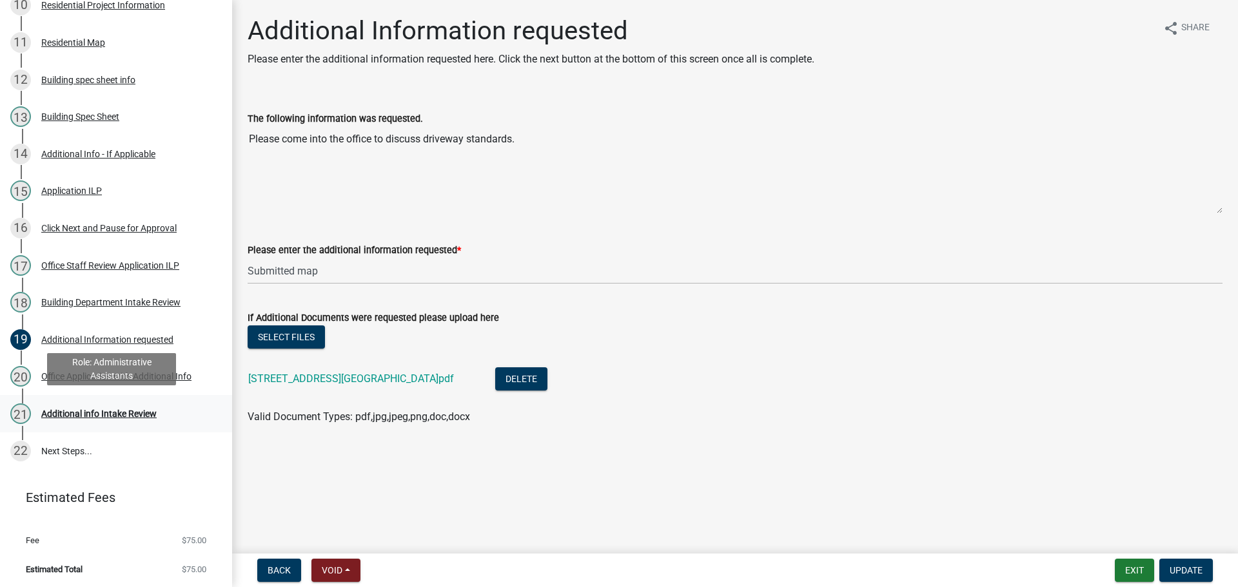 The height and width of the screenshot is (587, 1238). What do you see at coordinates (99, 414) in the screenshot?
I see `div: Additional info Intake Review` at bounding box center [99, 414].